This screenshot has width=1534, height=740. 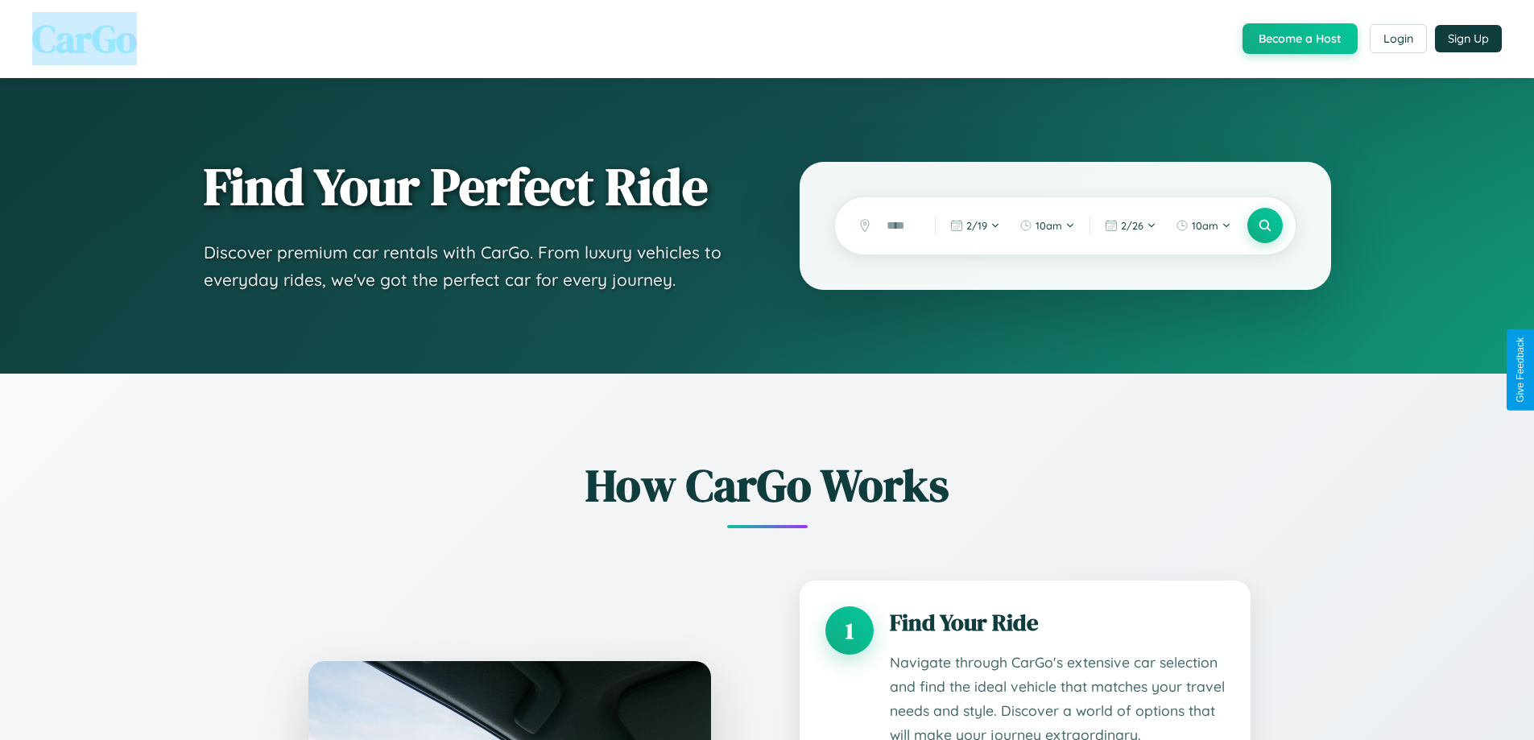 What do you see at coordinates (850, 631) in the screenshot?
I see `div: 1` at bounding box center [850, 631].